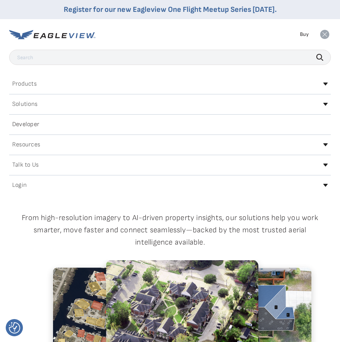 This screenshot has height=342, width=340. I want to click on button: Consent Preferences, so click(15, 328).